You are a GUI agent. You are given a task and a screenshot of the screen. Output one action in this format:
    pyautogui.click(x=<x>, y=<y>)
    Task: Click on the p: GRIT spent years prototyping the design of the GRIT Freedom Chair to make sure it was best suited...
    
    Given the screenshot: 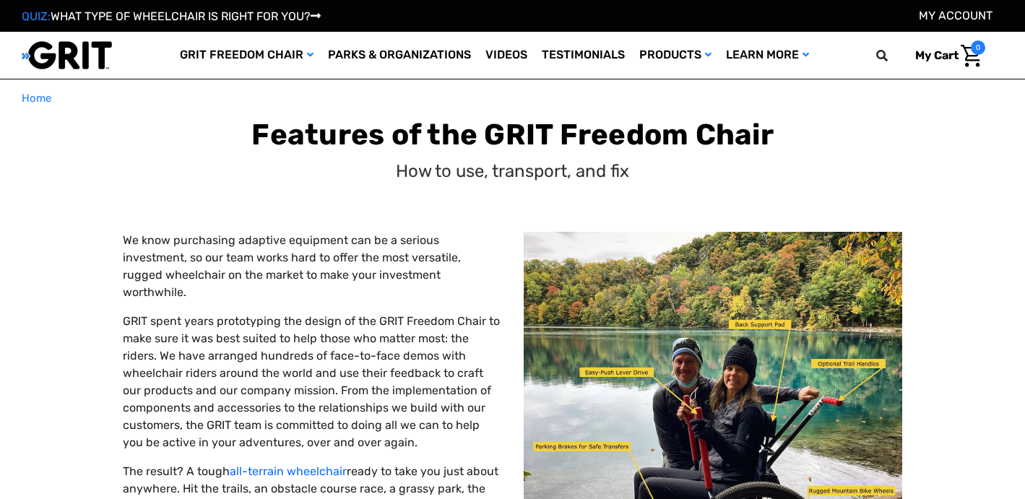 What is the action you would take?
    pyautogui.click(x=312, y=382)
    